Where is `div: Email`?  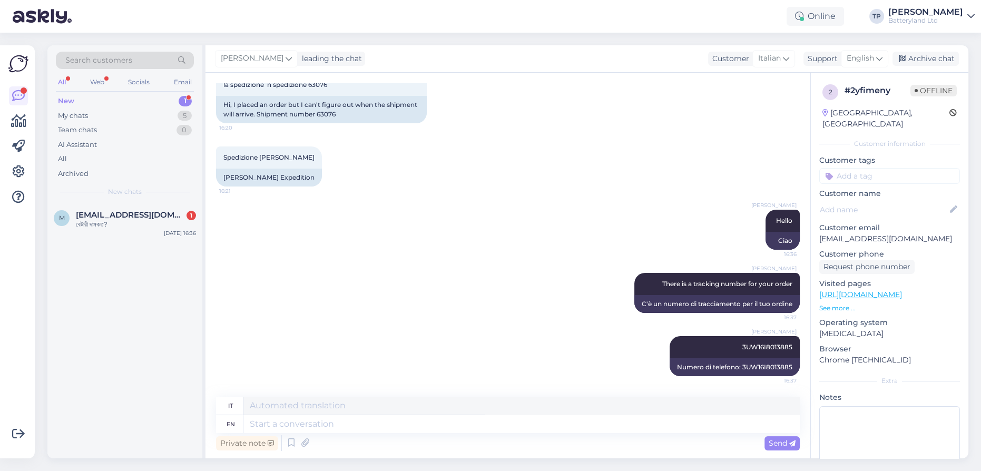
div: Email is located at coordinates (183, 82).